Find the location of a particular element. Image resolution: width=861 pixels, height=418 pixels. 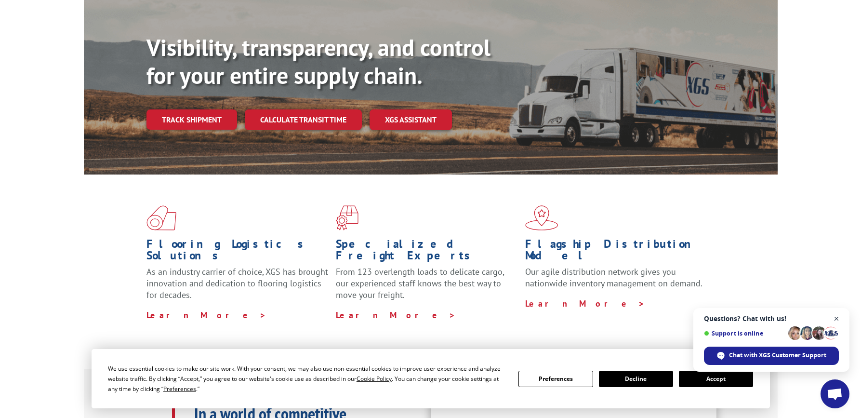

h1: Specialized Freight Experts is located at coordinates (427, 252).